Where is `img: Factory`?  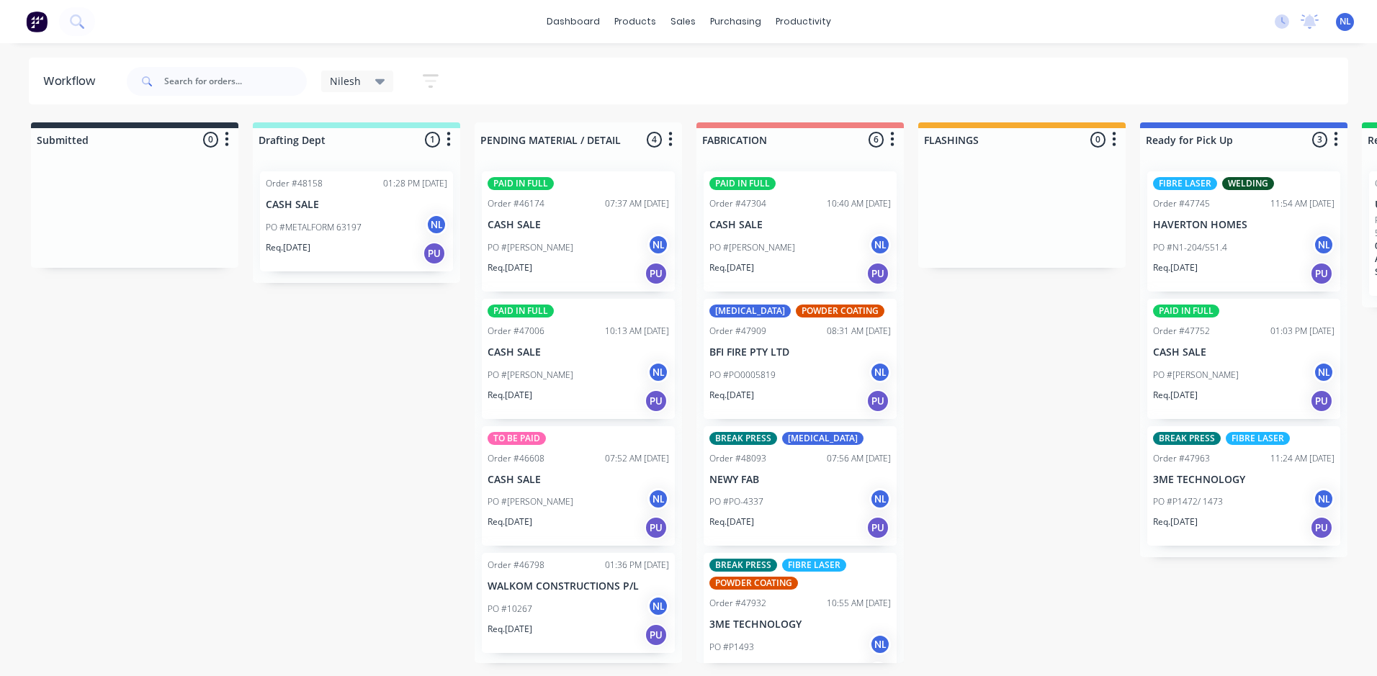
img: Factory is located at coordinates (37, 22).